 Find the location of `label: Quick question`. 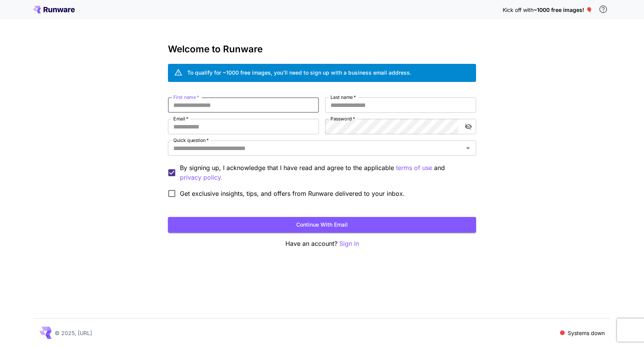

label: Quick question is located at coordinates (191, 140).